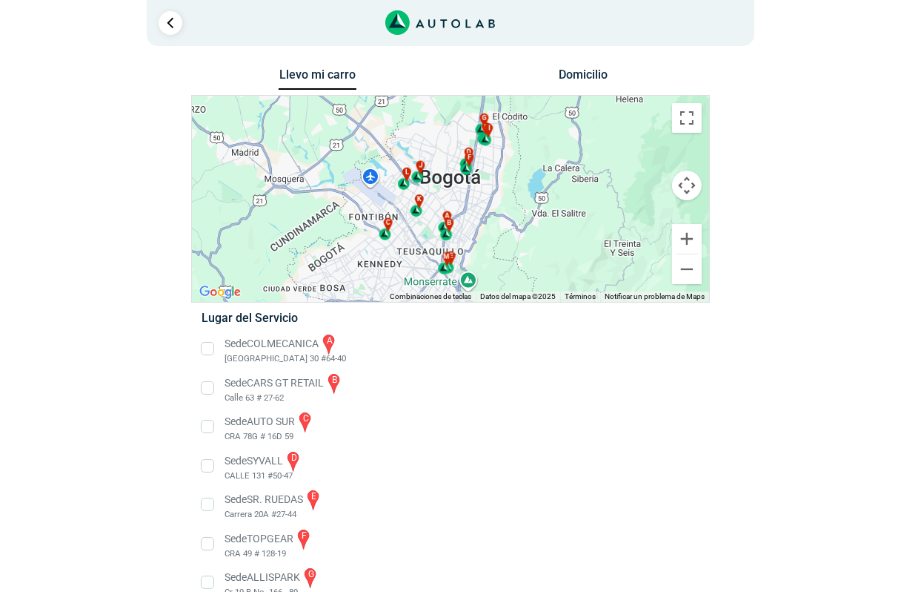  Describe the element at coordinates (583, 78) in the screenshot. I see `button: Domicilio` at that location.